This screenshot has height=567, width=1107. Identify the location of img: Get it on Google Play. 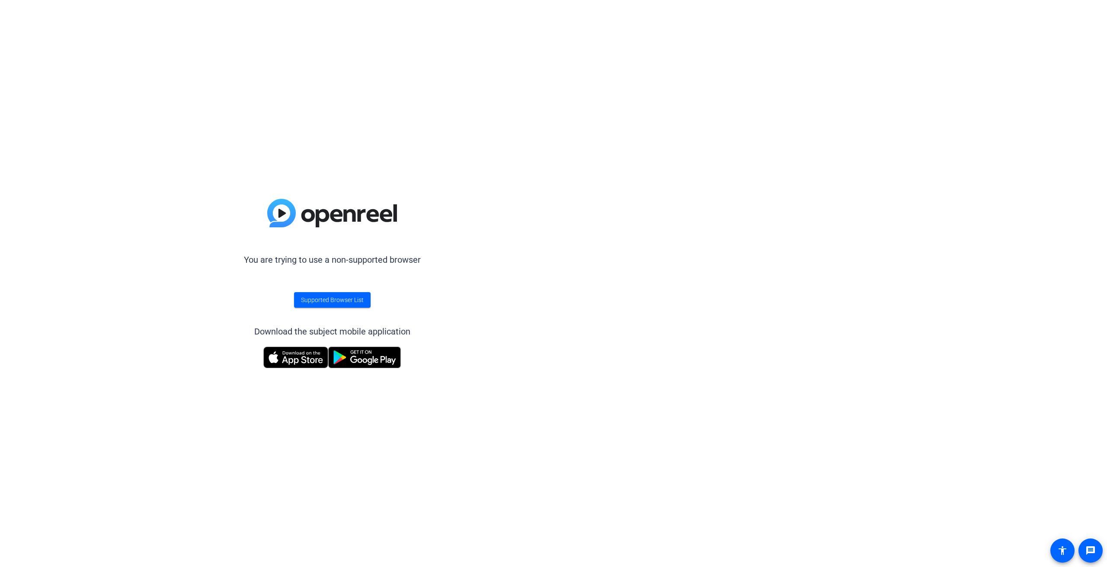
(365, 358).